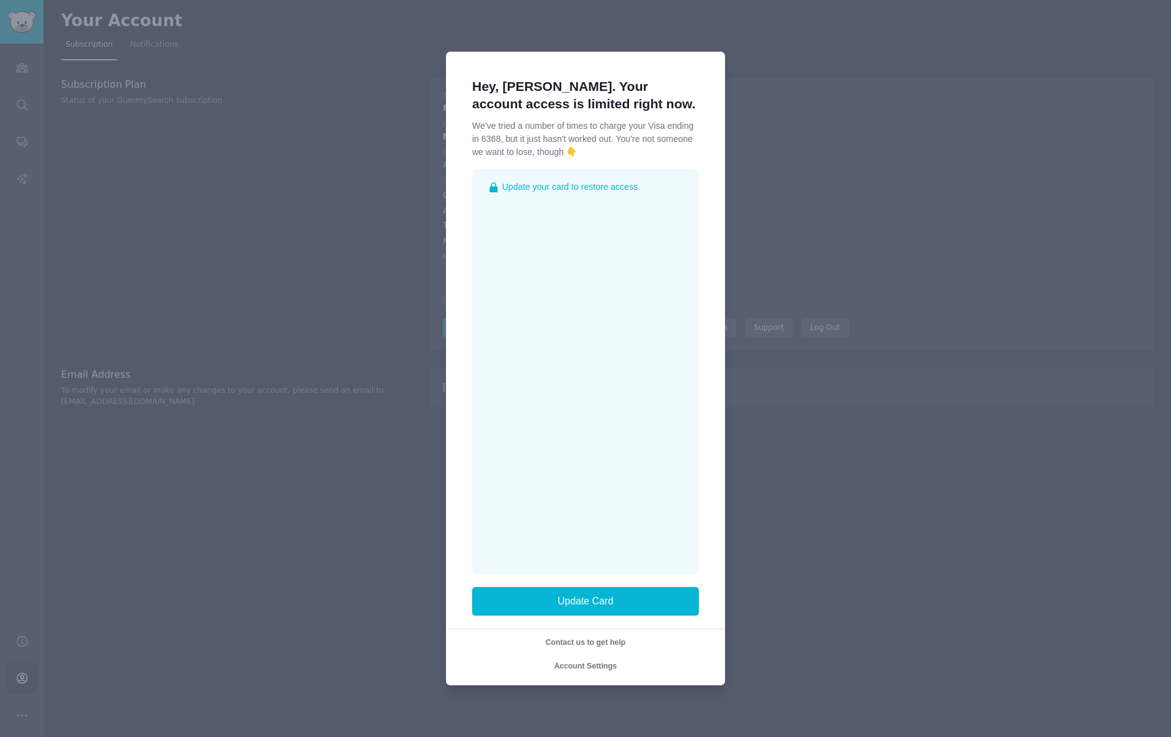  What do you see at coordinates (585, 602) in the screenshot?
I see `button: Update Card` at bounding box center [585, 602].